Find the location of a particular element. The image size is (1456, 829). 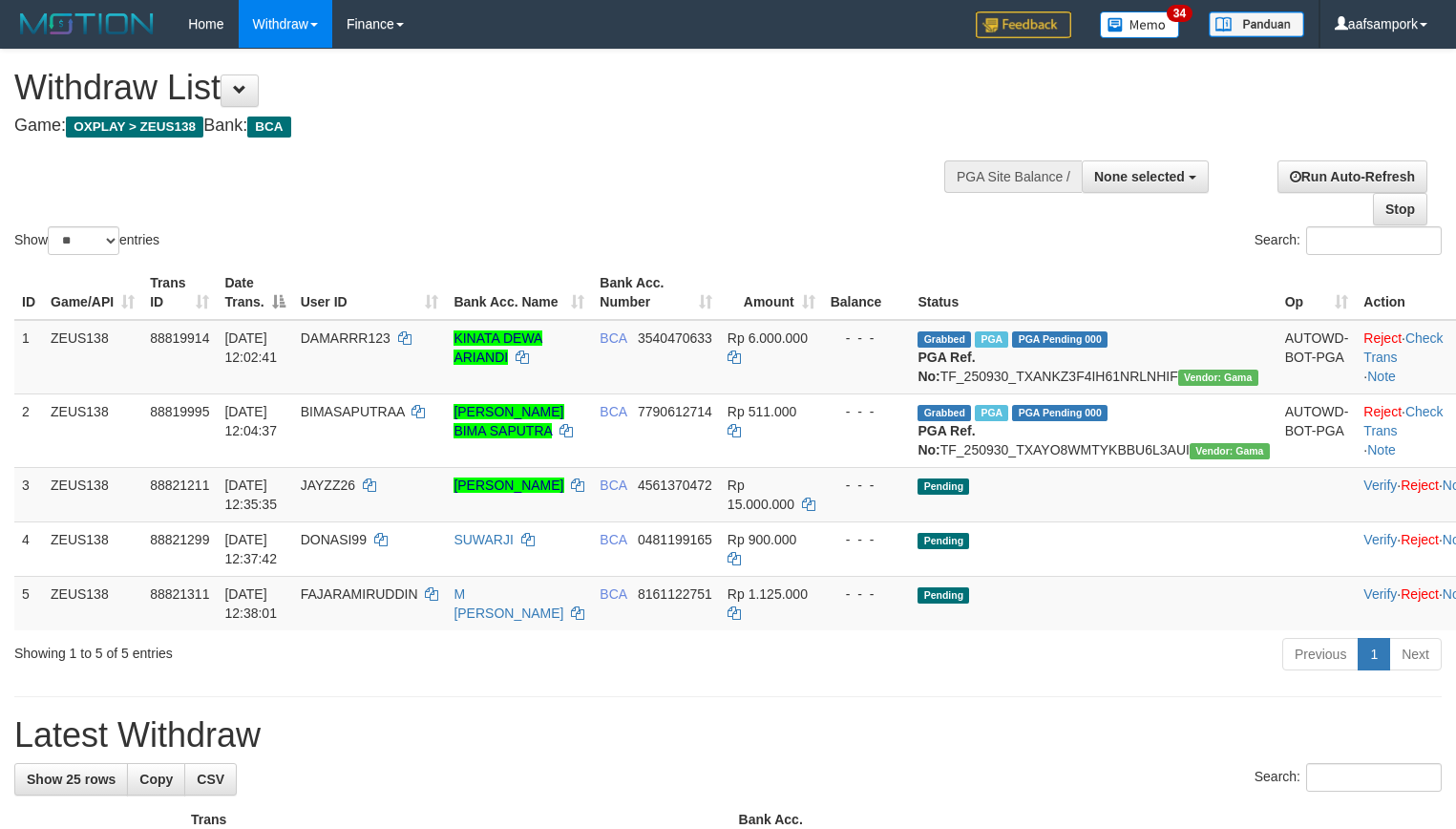

a: Previous is located at coordinates (1320, 654).